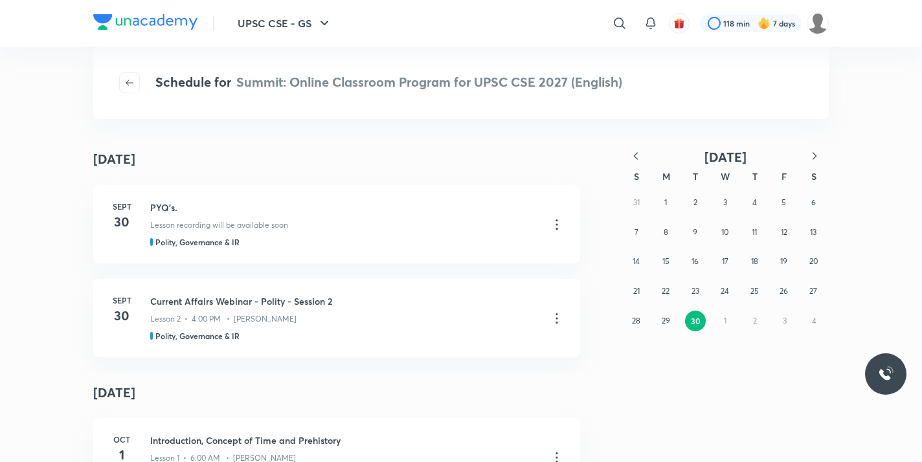 This screenshot has width=922, height=462. Describe the element at coordinates (725, 203) in the screenshot. I see `button: September 3, 2025` at that location.